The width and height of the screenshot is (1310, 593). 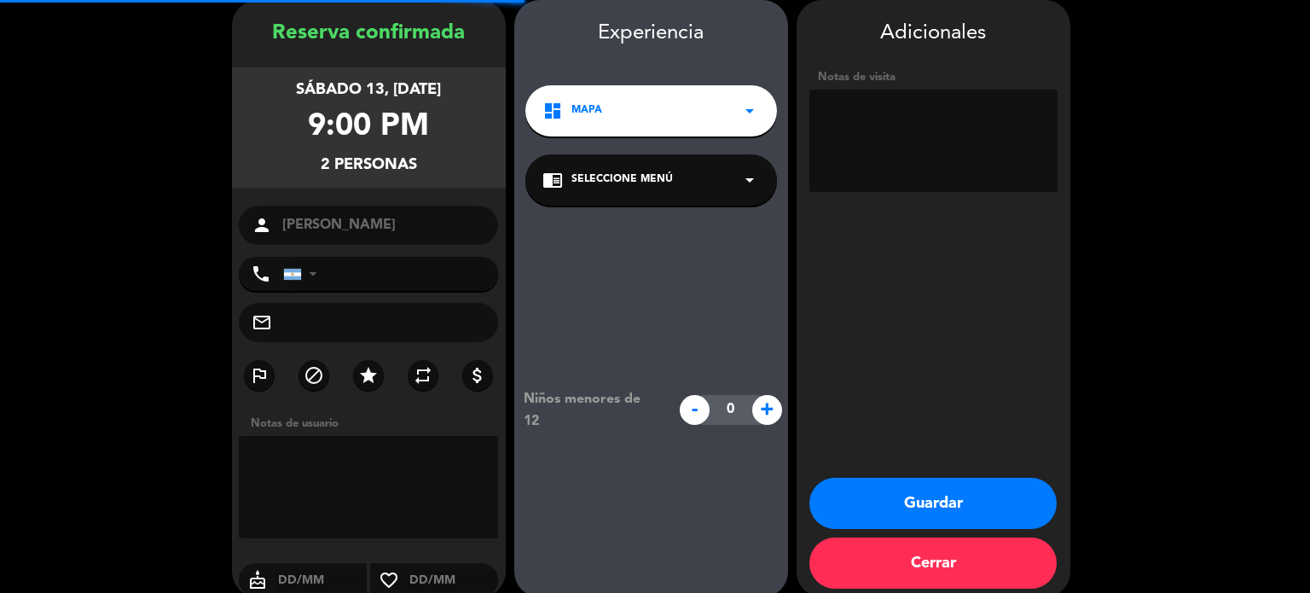 I want to click on div: Adicionales, so click(x=933, y=33).